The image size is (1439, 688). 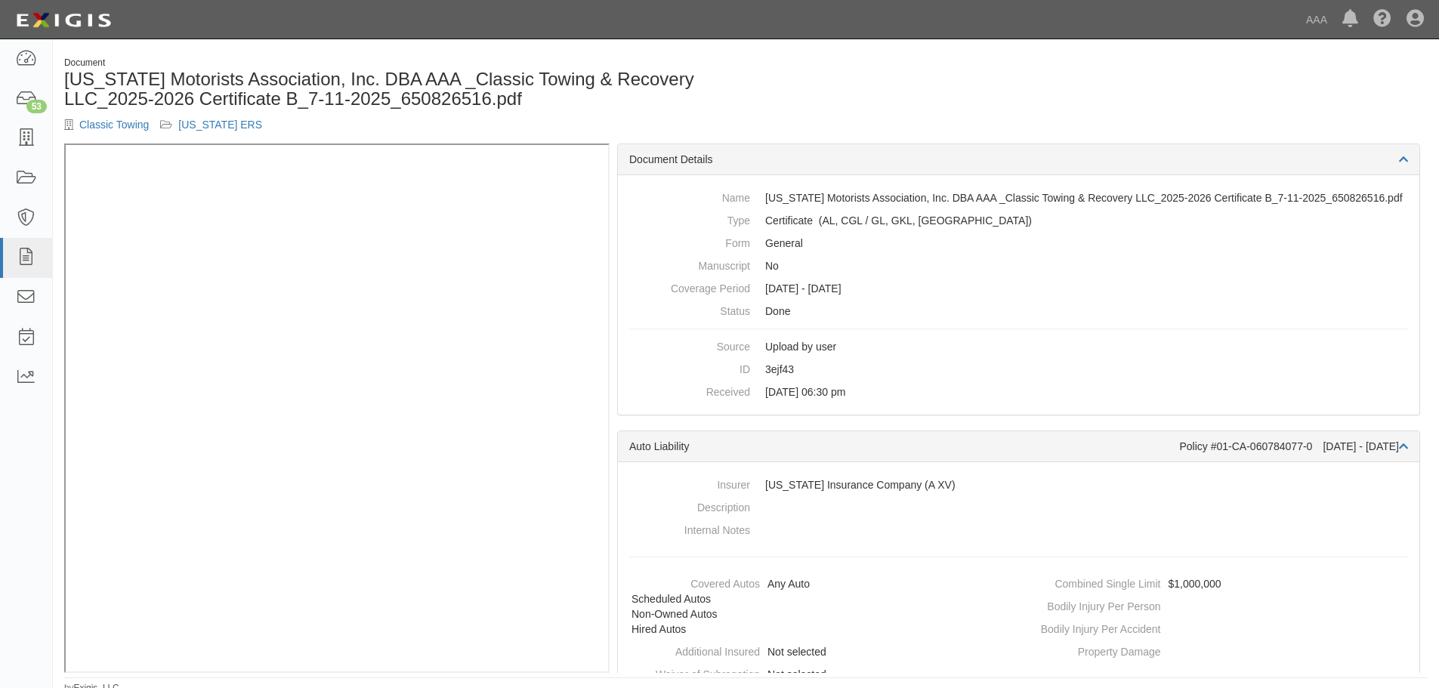 I want to click on dt: Insurer, so click(x=690, y=483).